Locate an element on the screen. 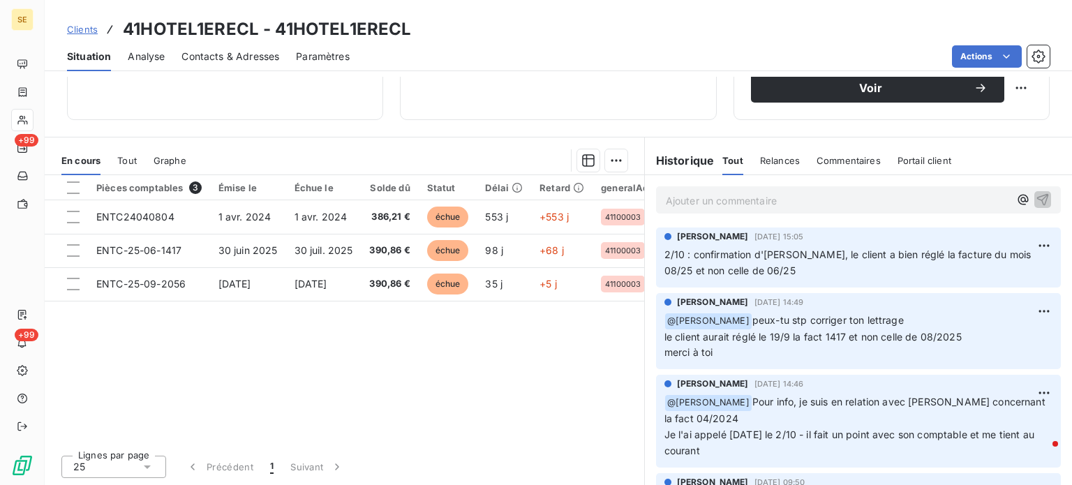 This screenshot has width=1072, height=485. div: Émise le is located at coordinates (248, 188).